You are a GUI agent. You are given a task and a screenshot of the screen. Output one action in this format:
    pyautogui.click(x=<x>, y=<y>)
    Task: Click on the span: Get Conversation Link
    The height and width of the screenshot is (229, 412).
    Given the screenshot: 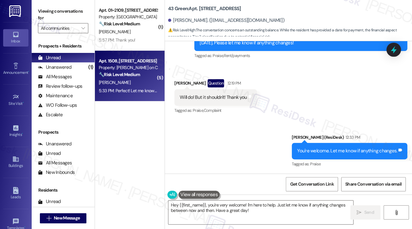 What is the action you would take?
    pyautogui.click(x=311, y=184)
    